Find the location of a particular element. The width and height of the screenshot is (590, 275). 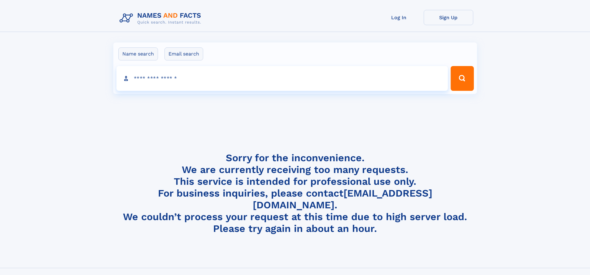

a: Sign Up is located at coordinates (448, 17).